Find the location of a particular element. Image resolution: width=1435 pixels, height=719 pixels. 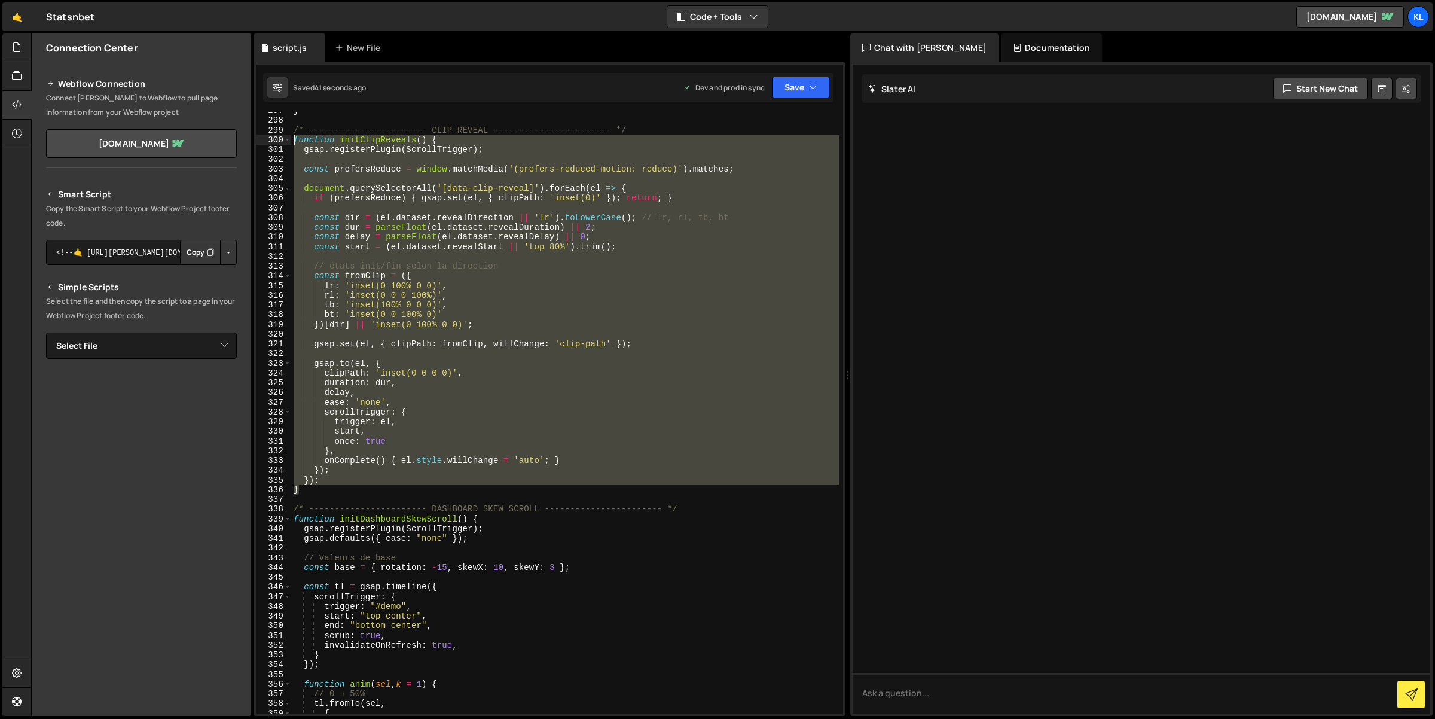

p: Copy the Smart Script to your Webflow Project footer code. is located at coordinates (141, 216).